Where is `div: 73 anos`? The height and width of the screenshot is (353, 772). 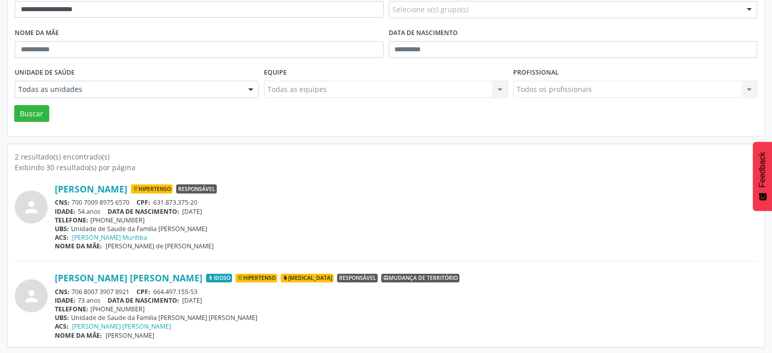
div: 73 anos is located at coordinates (406, 300).